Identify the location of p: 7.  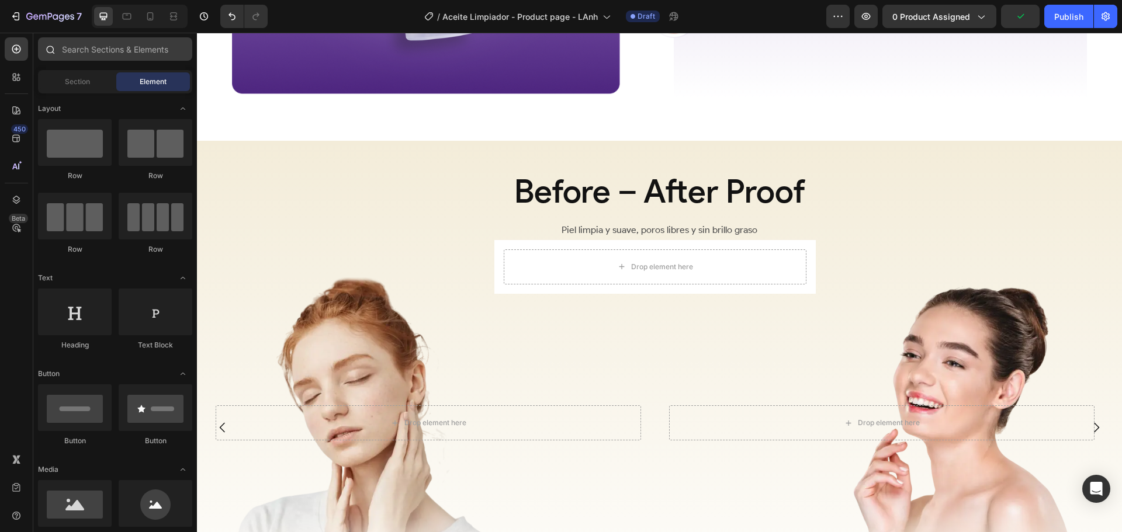
(79, 16).